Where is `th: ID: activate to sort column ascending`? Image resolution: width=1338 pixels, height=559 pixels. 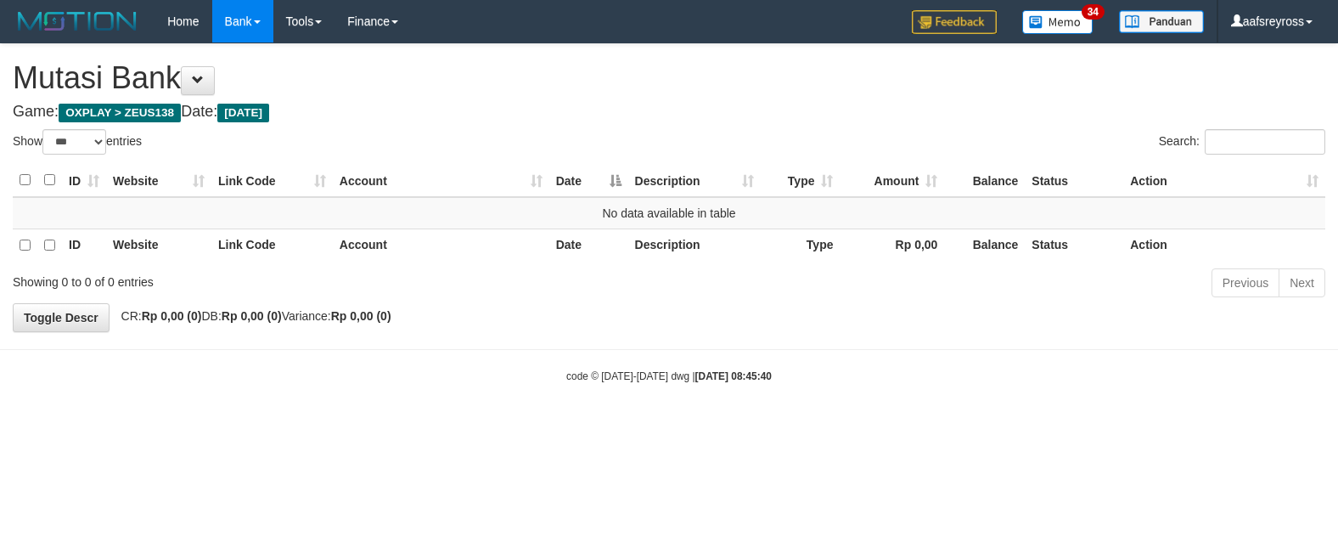
th: ID: activate to sort column ascending is located at coordinates (84, 180).